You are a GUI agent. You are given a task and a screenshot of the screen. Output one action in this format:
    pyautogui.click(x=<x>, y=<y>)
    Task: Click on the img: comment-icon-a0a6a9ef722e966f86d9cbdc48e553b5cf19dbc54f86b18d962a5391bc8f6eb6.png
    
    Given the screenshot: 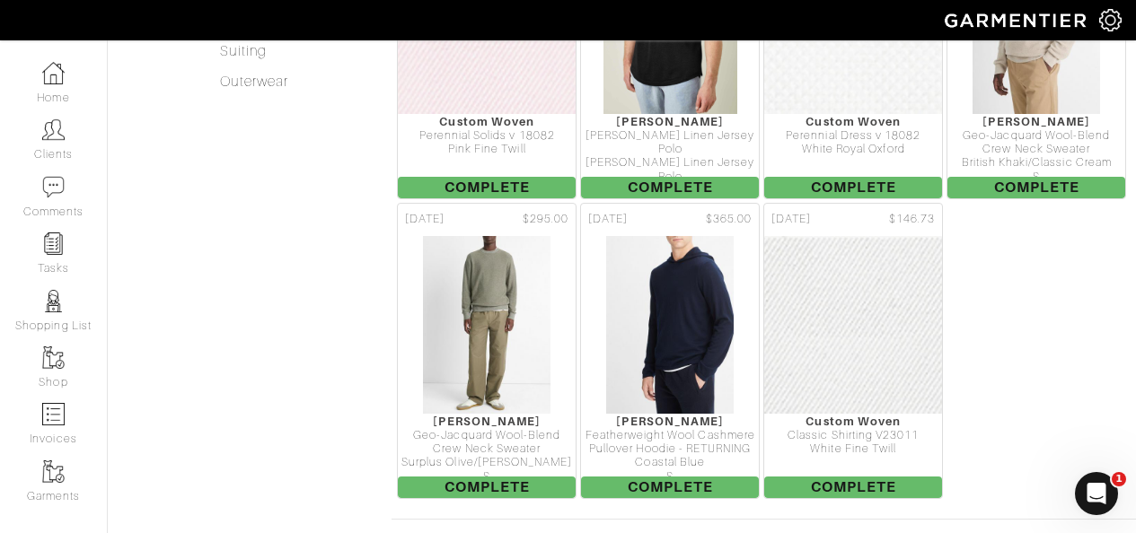 What is the action you would take?
    pyautogui.click(x=53, y=187)
    